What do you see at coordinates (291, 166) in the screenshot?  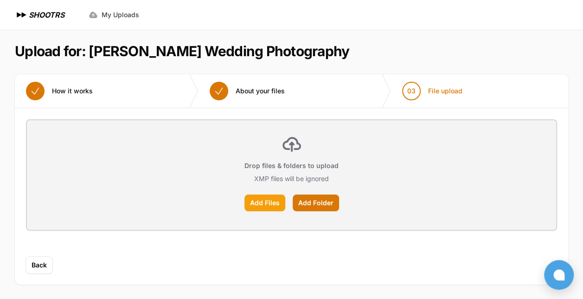 I see `p: Drop files & folders to upload` at bounding box center [291, 166].